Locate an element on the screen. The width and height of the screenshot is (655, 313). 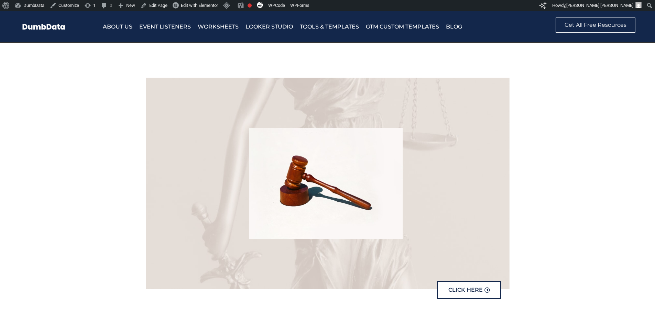
a: Blog is located at coordinates (454, 27).